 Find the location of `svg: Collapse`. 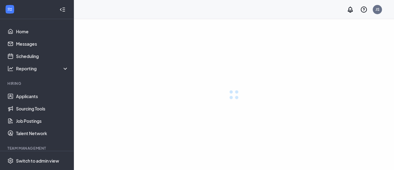

svg: Collapse is located at coordinates (63, 10).